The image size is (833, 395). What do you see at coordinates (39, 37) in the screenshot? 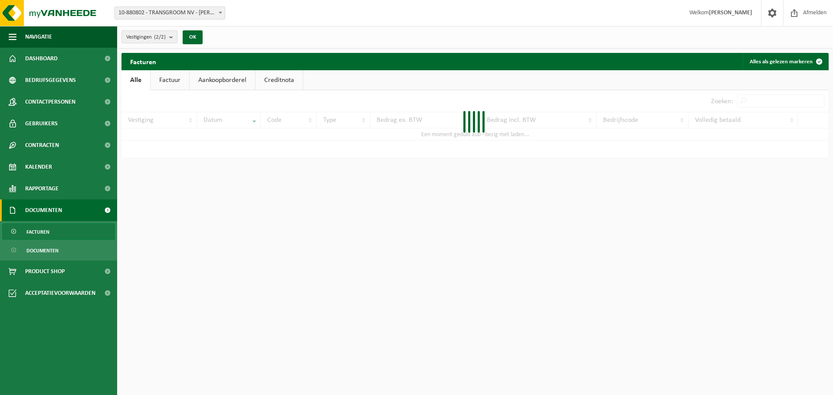
I see `span: Navigatie` at bounding box center [39, 37].